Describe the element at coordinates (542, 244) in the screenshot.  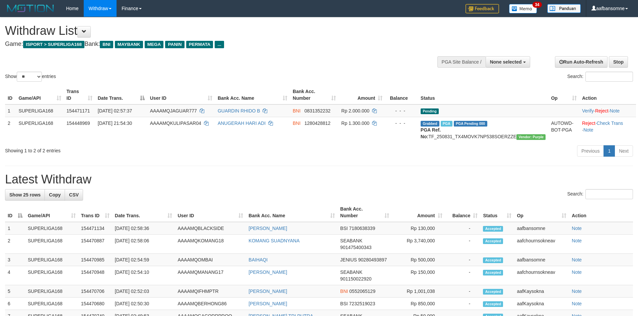
I see `td: aafchournsokneav` at that location.